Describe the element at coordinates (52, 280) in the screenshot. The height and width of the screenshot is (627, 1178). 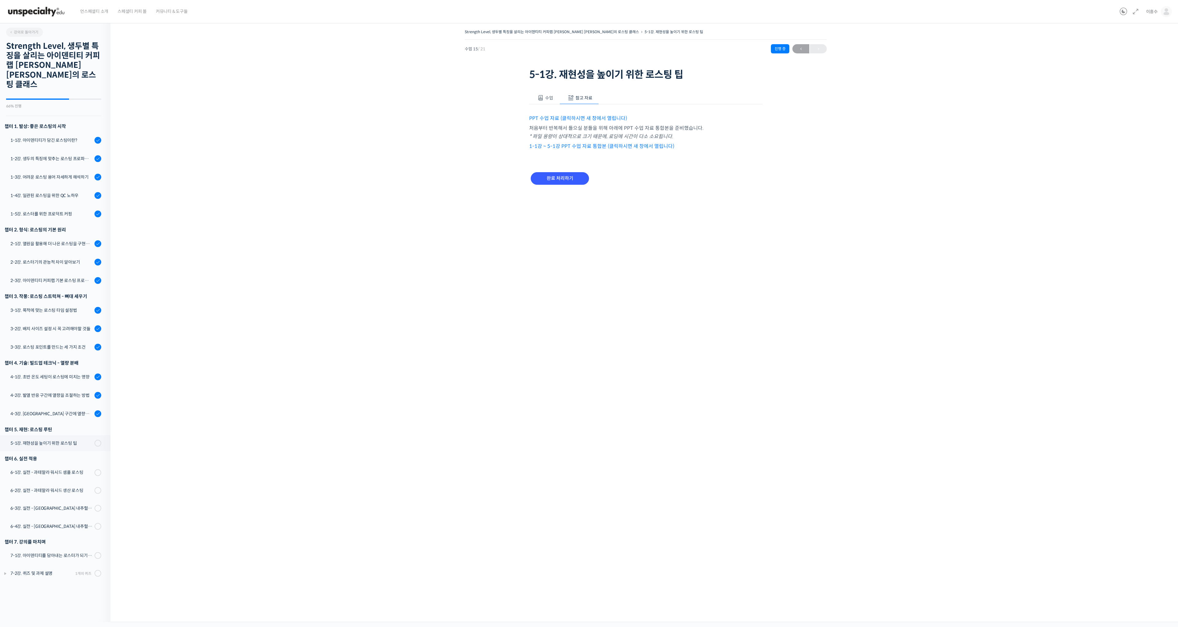
I see `div: 2-3강. 아이덴티티 커피랩 기본 로스팅 프로파일 세팅` at that location.